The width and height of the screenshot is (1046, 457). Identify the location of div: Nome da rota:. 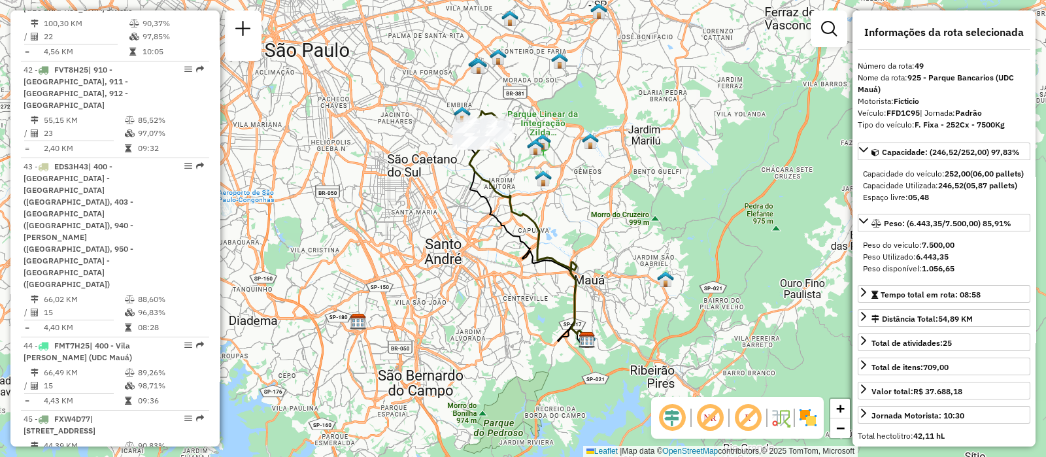
(944, 84).